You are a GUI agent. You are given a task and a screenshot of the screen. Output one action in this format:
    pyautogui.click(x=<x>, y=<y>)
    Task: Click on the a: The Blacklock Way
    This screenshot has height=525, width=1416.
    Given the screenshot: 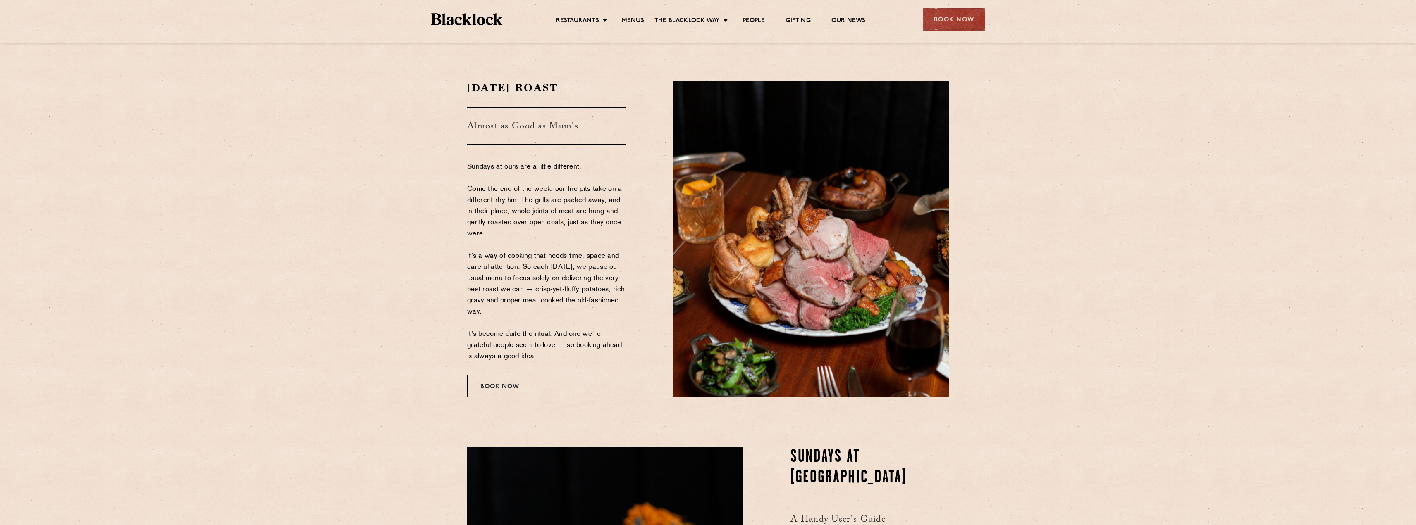 What is the action you would take?
    pyautogui.click(x=687, y=21)
    